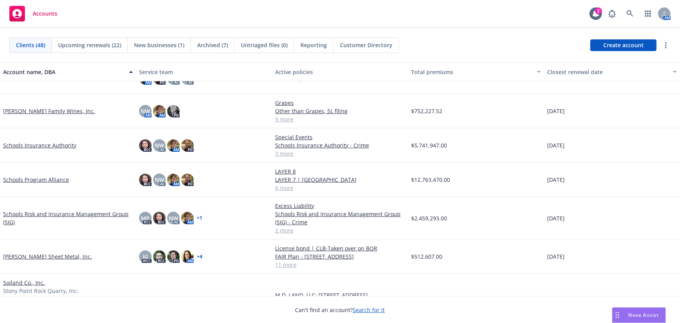 The image size is (680, 323). What do you see at coordinates (340, 72) in the screenshot?
I see `div: Active policies` at bounding box center [340, 72].